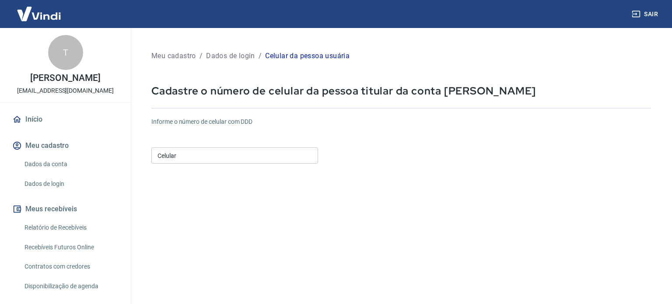 This screenshot has height=304, width=672. What do you see at coordinates (70, 266) in the screenshot?
I see `a: Contratos com credores` at bounding box center [70, 266].